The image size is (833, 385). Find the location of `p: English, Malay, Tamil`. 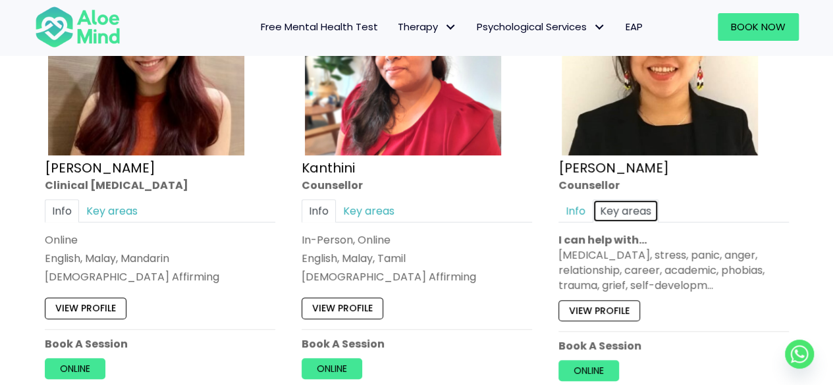

p: English, Malay, Tamil is located at coordinates (417, 258).